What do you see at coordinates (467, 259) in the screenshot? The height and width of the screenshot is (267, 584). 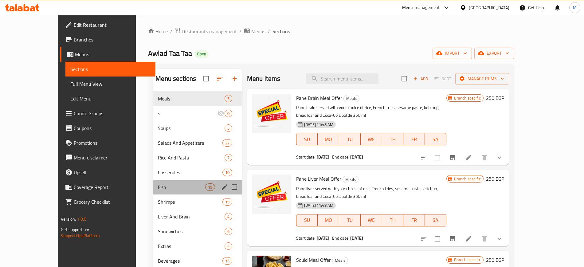 I see `span: Branch specific` at bounding box center [467, 259].